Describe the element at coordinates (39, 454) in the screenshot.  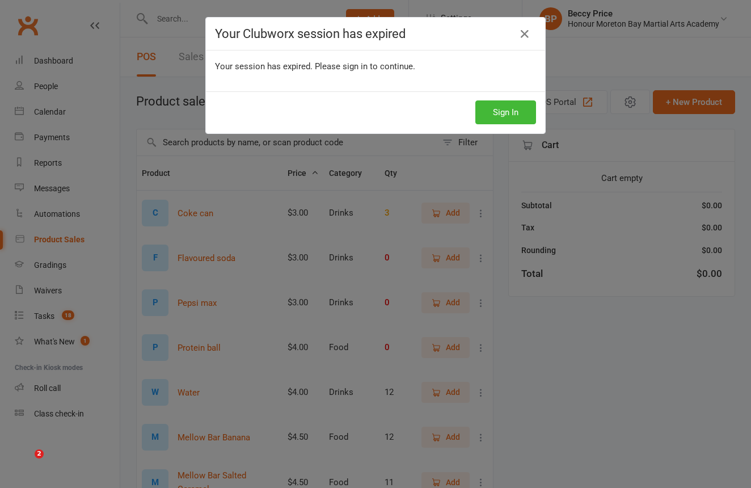
I see `span: 2` at that location.